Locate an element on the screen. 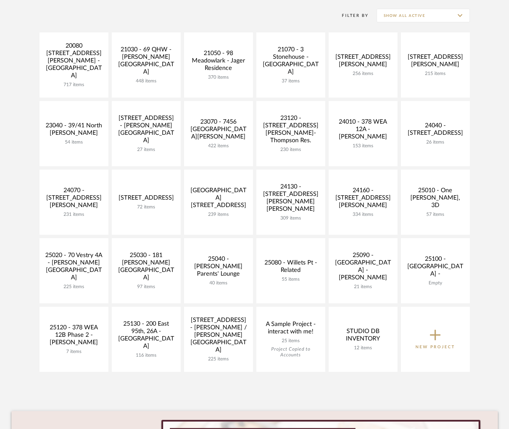 The image size is (509, 429). div: 97 items is located at coordinates (146, 287).